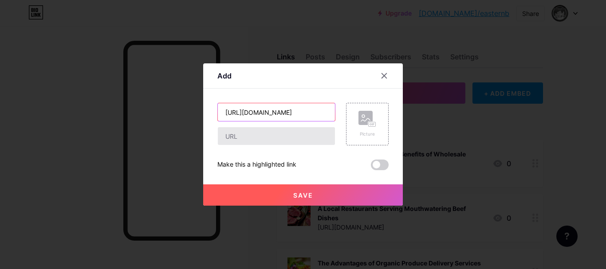 Image resolution: width=606 pixels, height=269 pixels. Describe the element at coordinates (224, 76) in the screenshot. I see `div: Add` at that location.